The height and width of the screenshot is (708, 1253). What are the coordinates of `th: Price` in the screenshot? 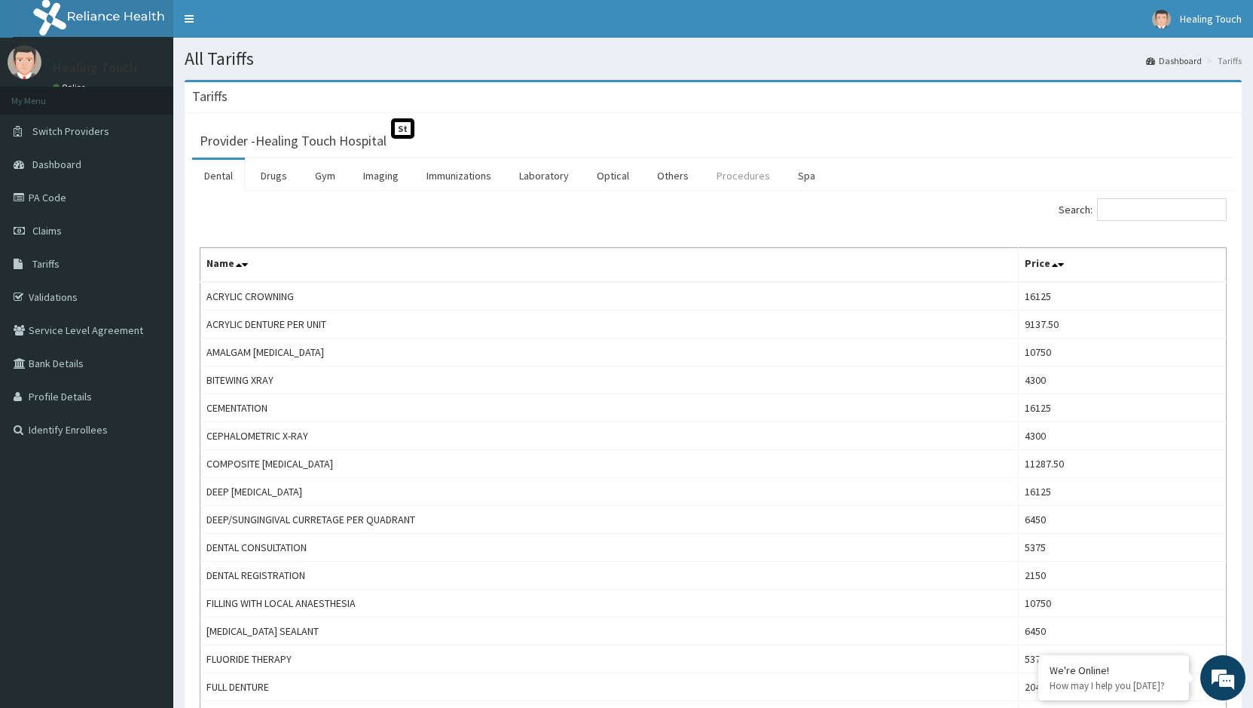 It's located at (1123, 265).